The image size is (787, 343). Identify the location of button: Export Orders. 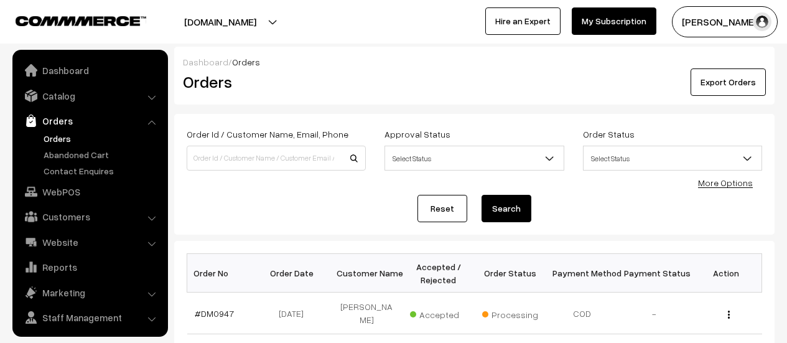
(728, 82).